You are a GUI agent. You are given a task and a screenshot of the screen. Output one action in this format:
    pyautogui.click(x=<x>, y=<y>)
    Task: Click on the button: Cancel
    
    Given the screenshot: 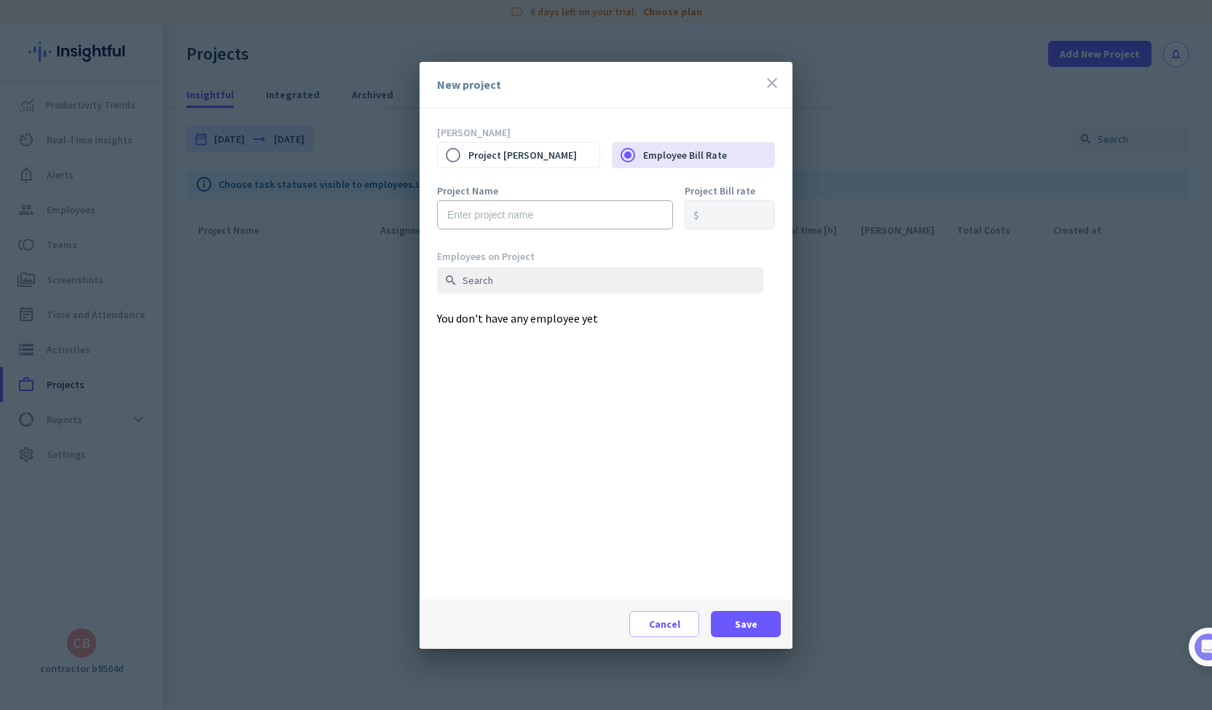 What is the action you would take?
    pyautogui.click(x=664, y=624)
    